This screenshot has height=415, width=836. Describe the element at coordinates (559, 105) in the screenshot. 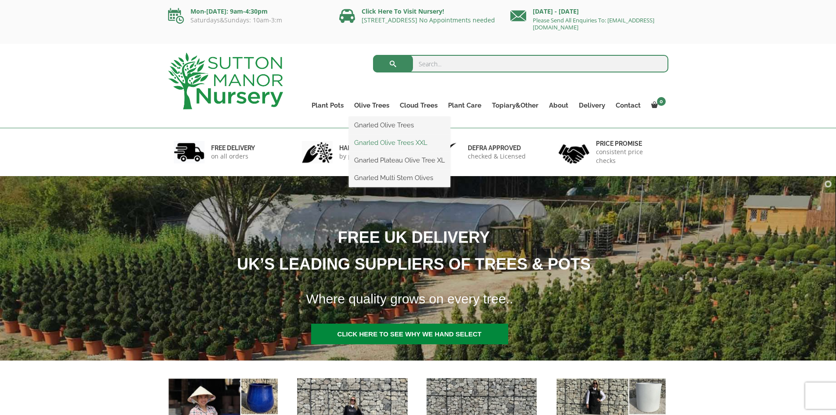

I see `a: About` at that location.